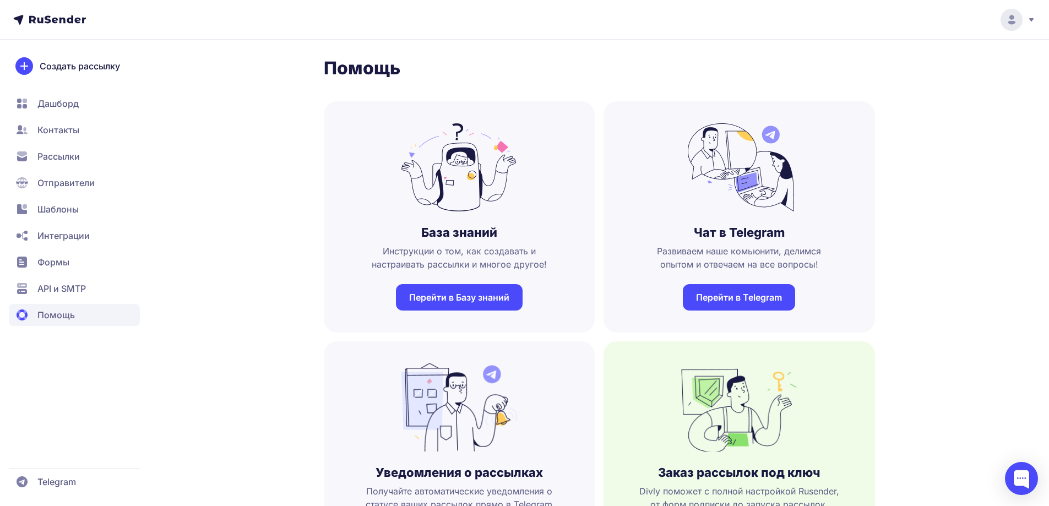 The image size is (1049, 506). I want to click on span: Развиваем наше комьюнити, делимся опытом и отвечаем на все вопросы!, so click(739, 258).